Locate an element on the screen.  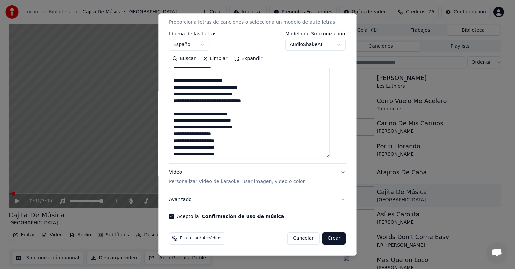
label: Acepto la is located at coordinates (230, 216).